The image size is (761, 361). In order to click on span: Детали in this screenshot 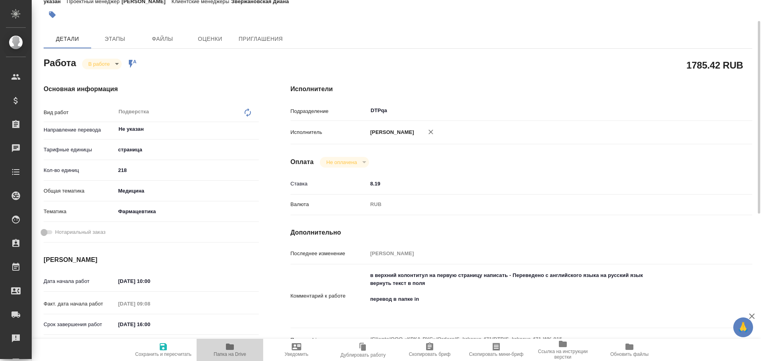, I will do `click(67, 39)`.